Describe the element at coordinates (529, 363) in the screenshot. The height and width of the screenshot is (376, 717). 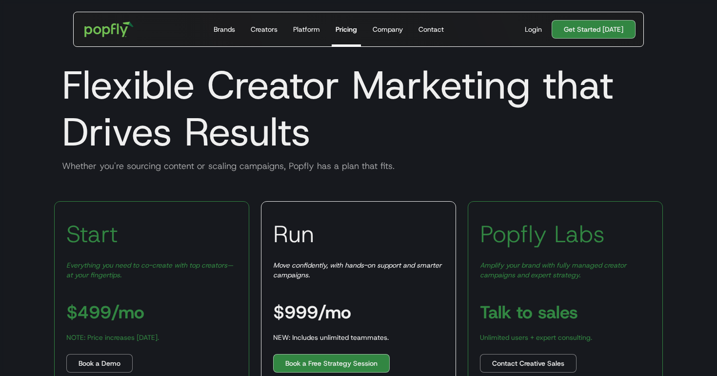
I see `a: Contact Creative Sales` at that location.